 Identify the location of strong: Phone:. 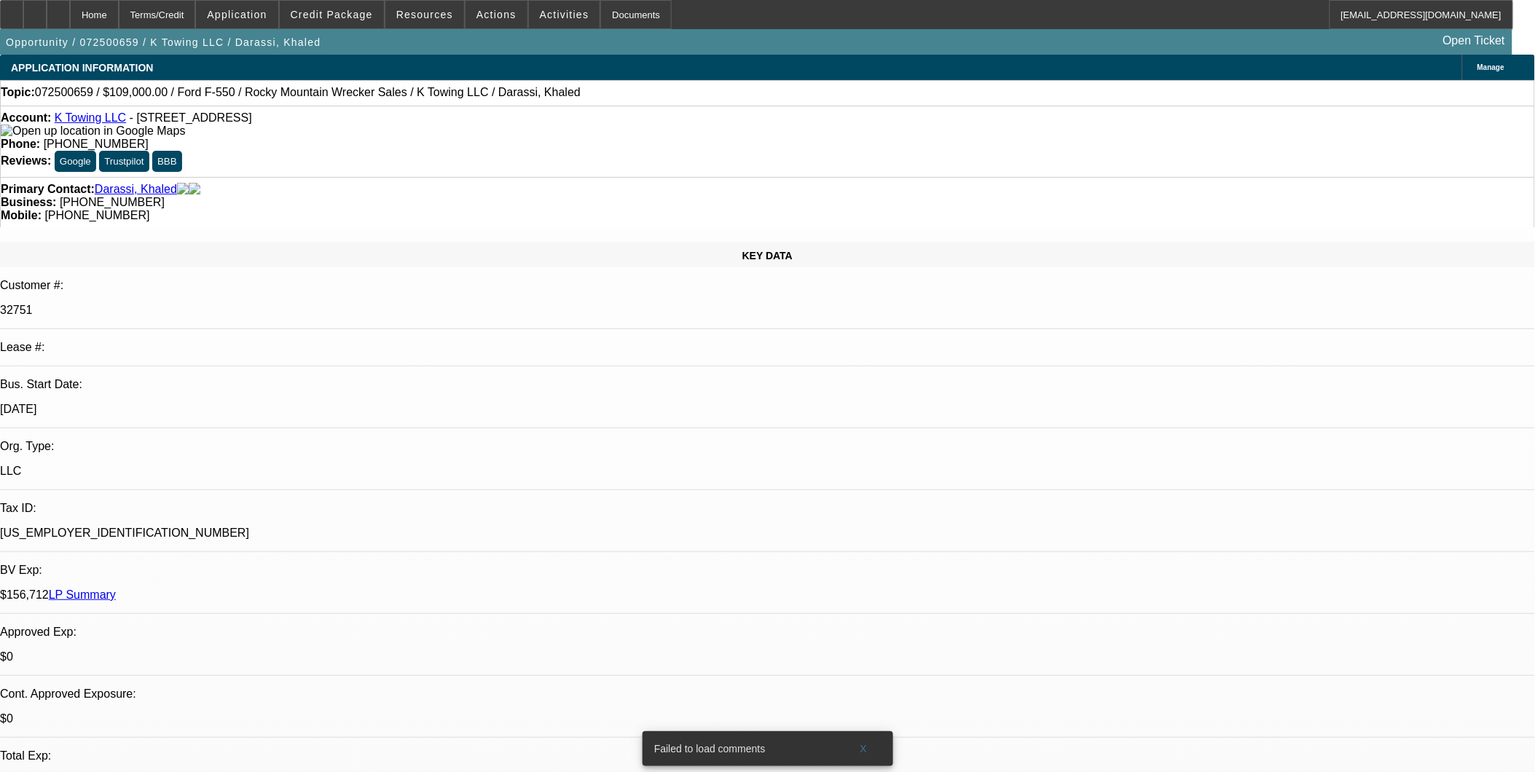
(20, 144).